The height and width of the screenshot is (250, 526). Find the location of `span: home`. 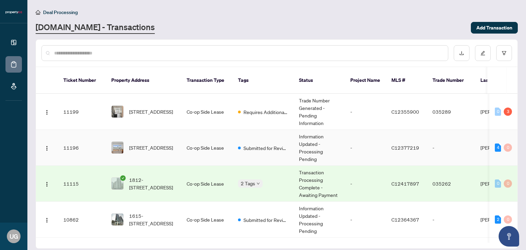

span: home is located at coordinates (38, 12).